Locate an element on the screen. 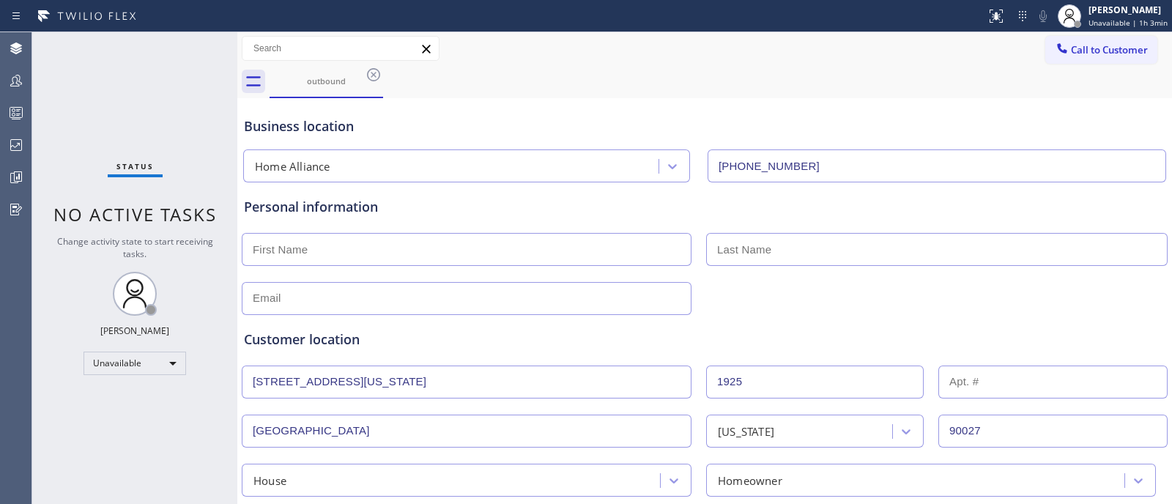 The width and height of the screenshot is (1172, 504). input: Last Name is located at coordinates (937, 249).